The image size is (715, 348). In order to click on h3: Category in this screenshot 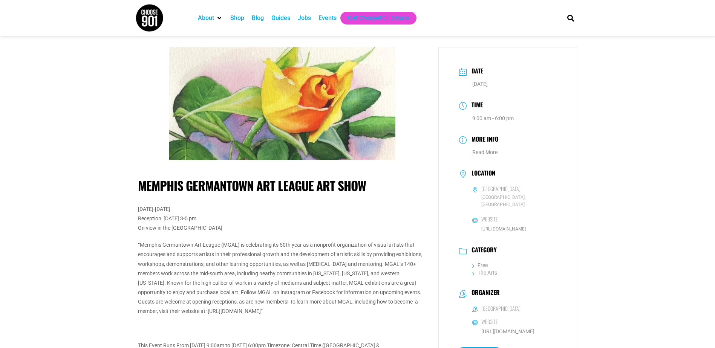, I will do `click(482, 251)`.